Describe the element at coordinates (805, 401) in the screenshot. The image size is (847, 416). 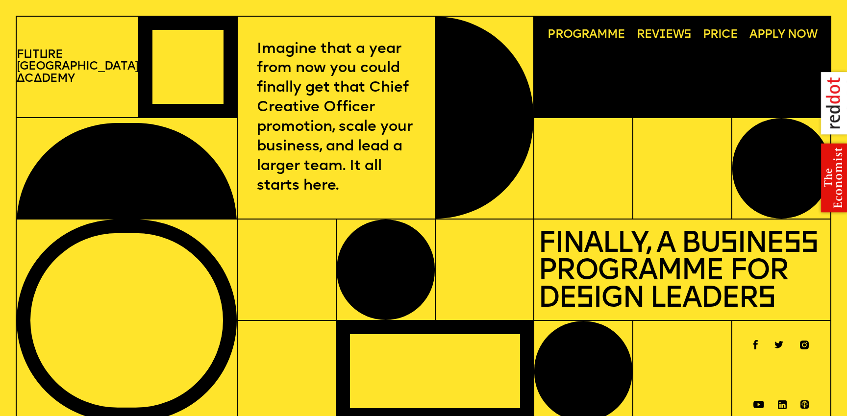
I see `a: Spotify` at that location.